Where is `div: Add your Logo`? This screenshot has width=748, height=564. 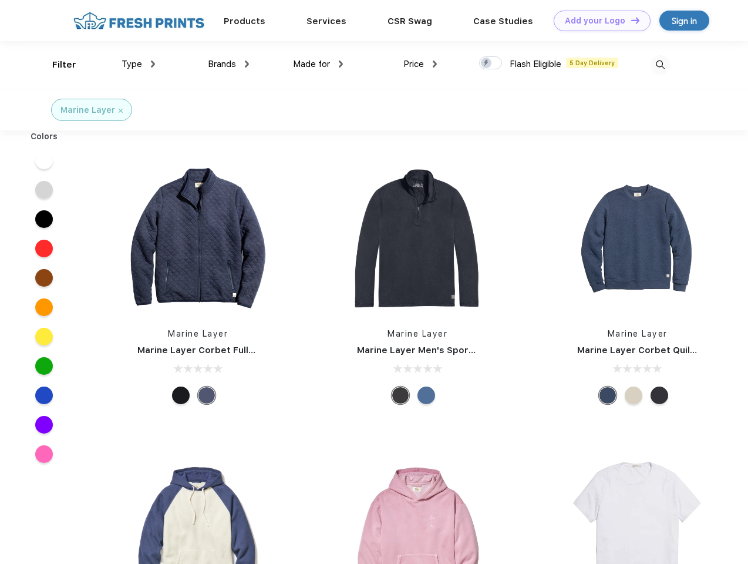
div: Add your Logo is located at coordinates (595, 21).